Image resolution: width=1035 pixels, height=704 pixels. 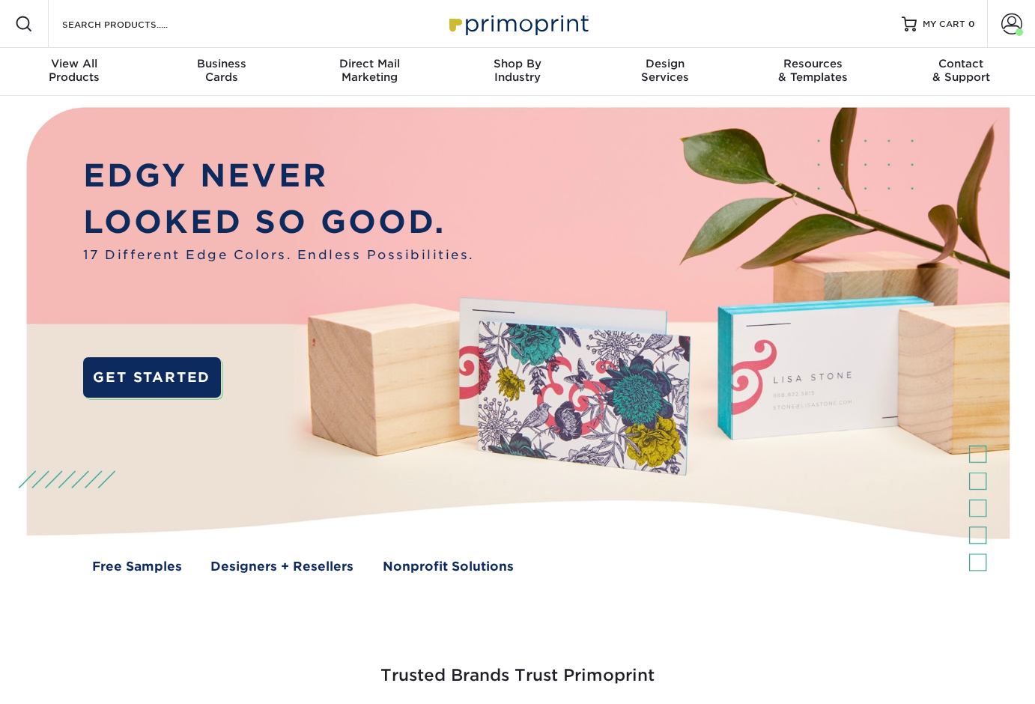 What do you see at coordinates (961, 64) in the screenshot?
I see `span: Contact` at bounding box center [961, 64].